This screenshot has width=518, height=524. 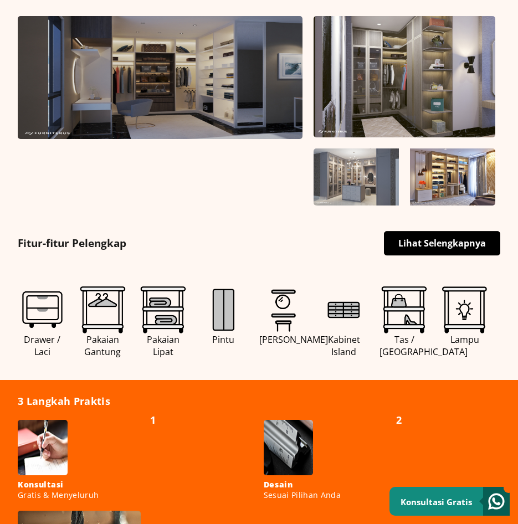 What do you see at coordinates (343, 310) in the screenshot?
I see `img: Island-01.png` at bounding box center [343, 310].